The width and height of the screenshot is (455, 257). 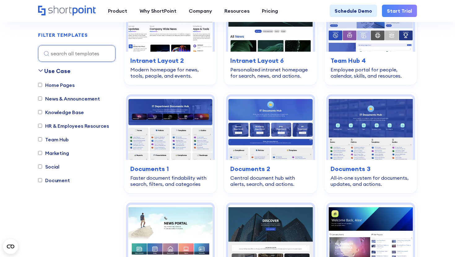 I want to click on input: Home Pages, so click(x=40, y=85).